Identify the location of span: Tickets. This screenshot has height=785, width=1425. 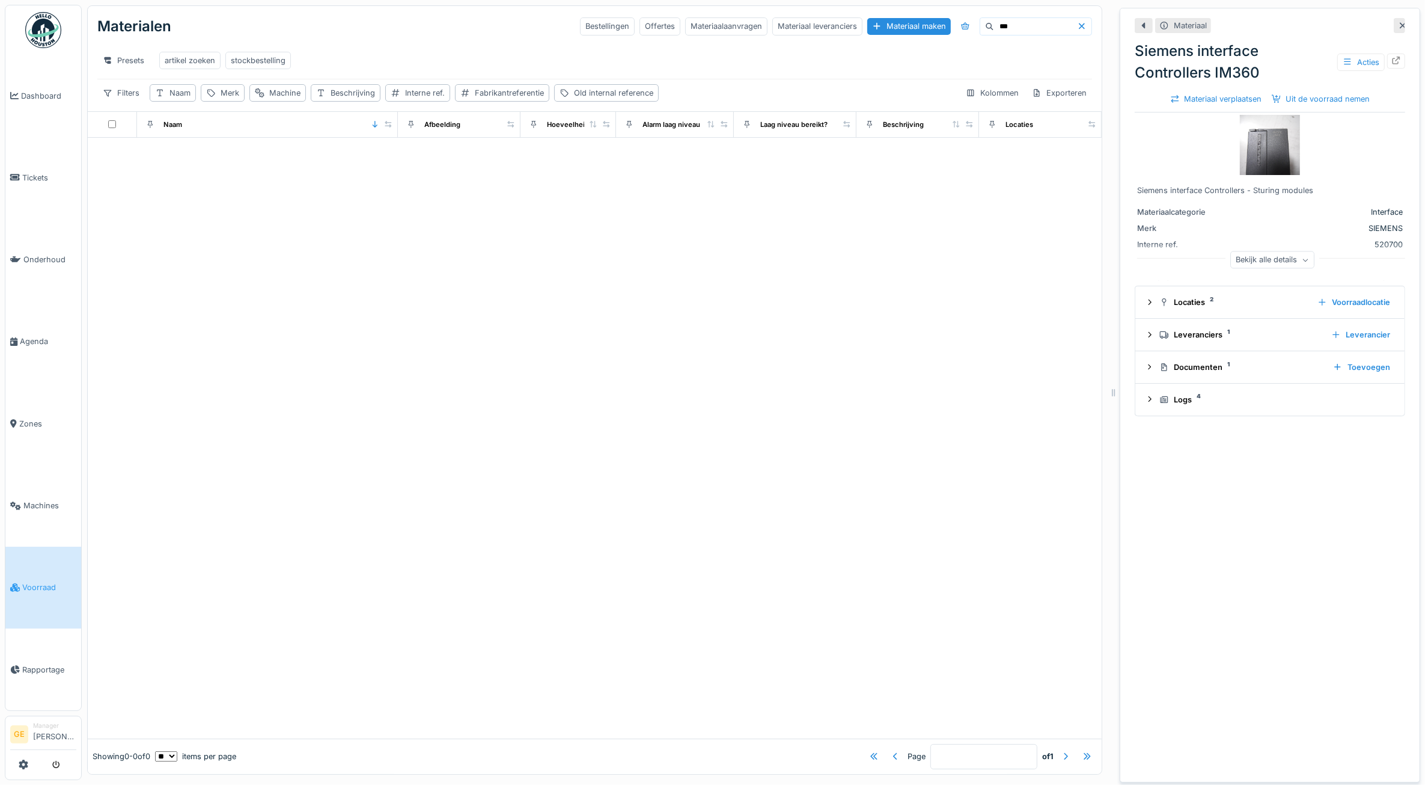
(49, 177).